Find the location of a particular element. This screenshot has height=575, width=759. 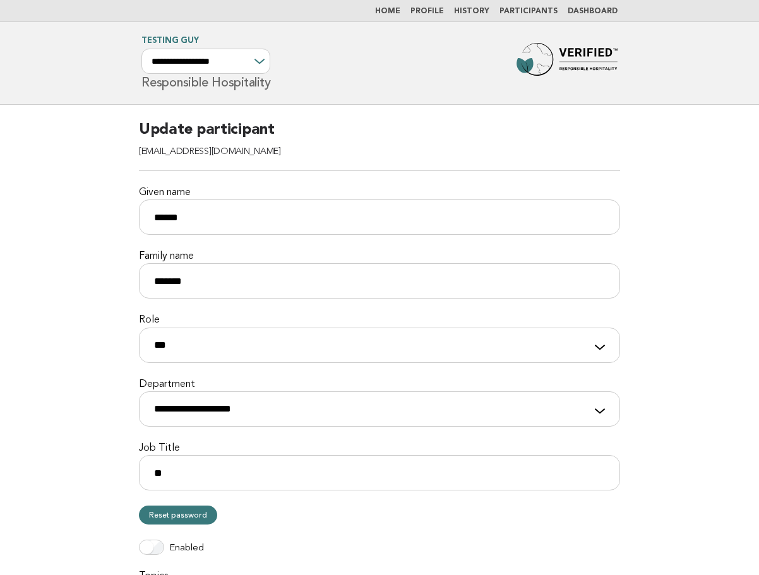

a: Home is located at coordinates (388, 11).